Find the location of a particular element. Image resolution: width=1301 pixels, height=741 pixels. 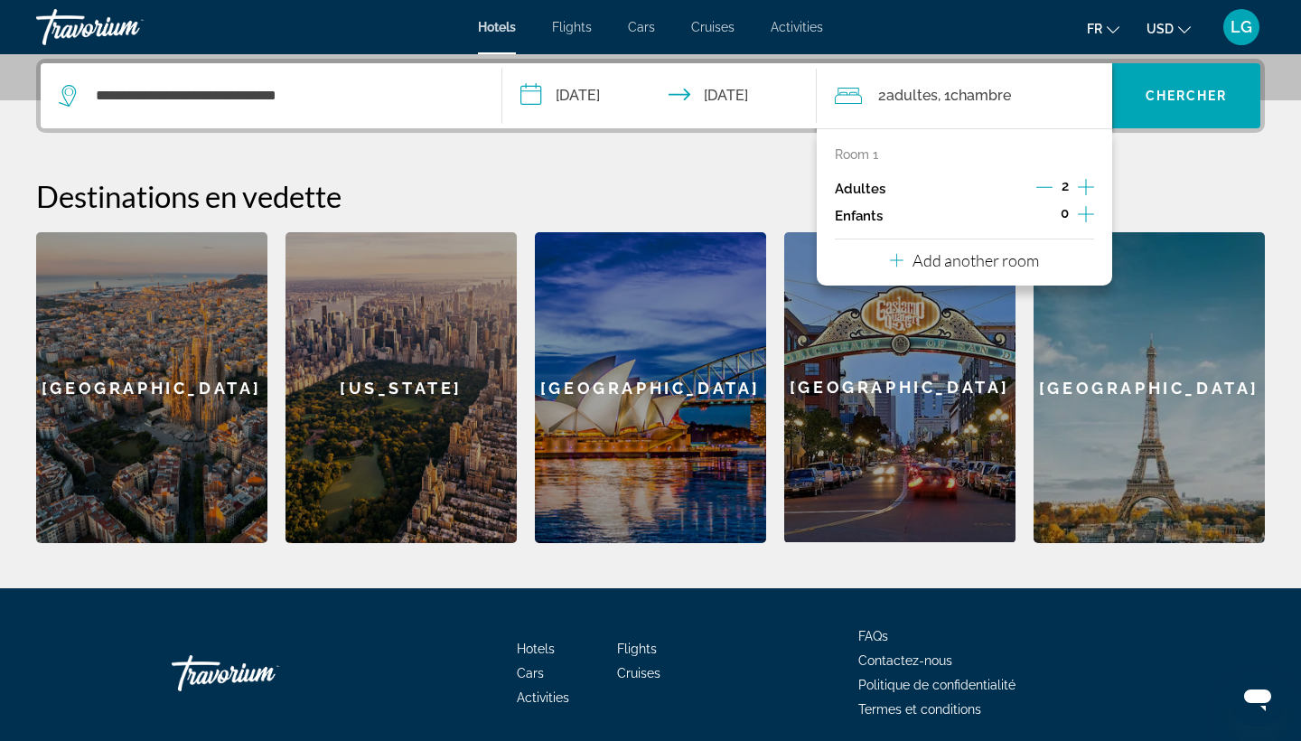

button: Decrement children is located at coordinates (1043, 216).